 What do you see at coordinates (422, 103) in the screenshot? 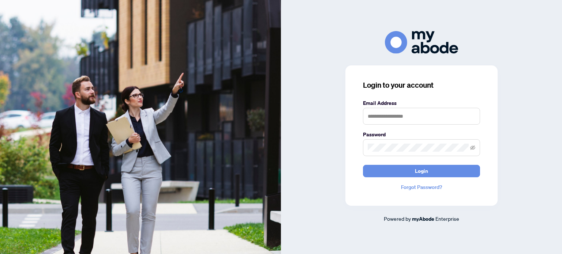
I see `label: Email Address` at bounding box center [422, 103].